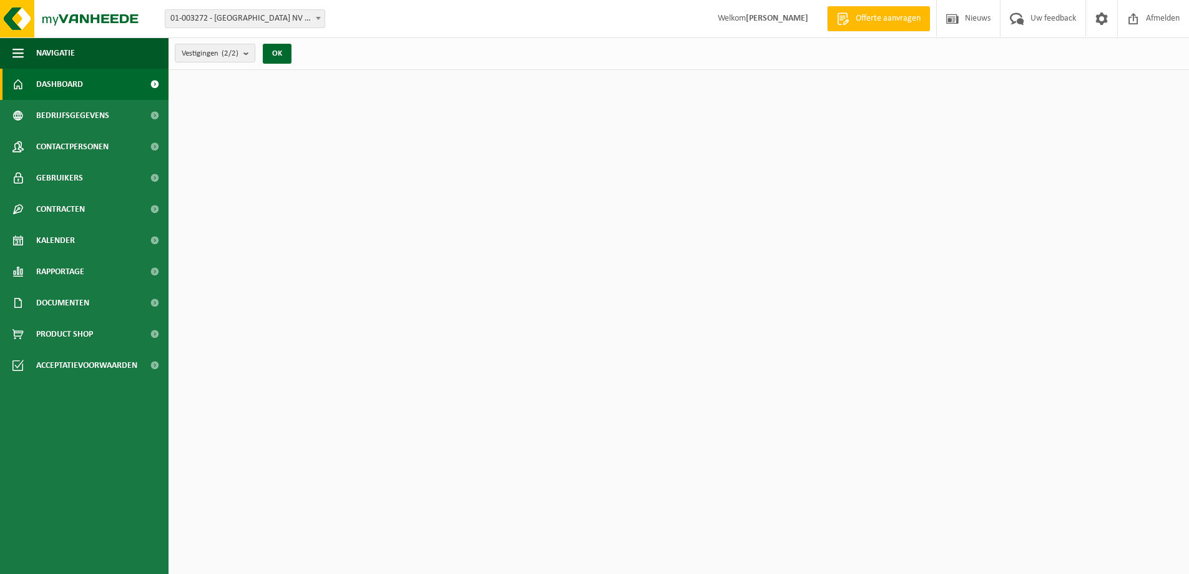 The image size is (1189, 574). Describe the element at coordinates (215, 53) in the screenshot. I see `button: Vestigingen(2/2)` at that location.